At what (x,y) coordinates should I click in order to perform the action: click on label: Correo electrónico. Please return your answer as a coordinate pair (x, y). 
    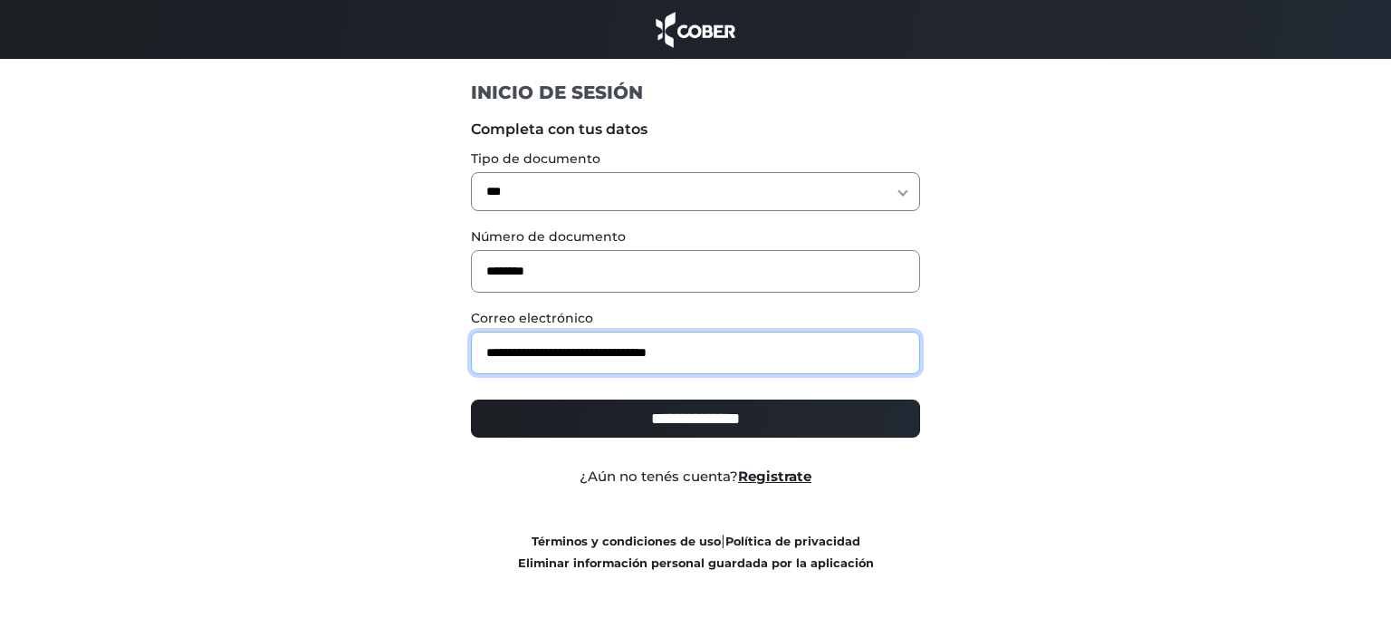
    Looking at the image, I should click on (695, 318).